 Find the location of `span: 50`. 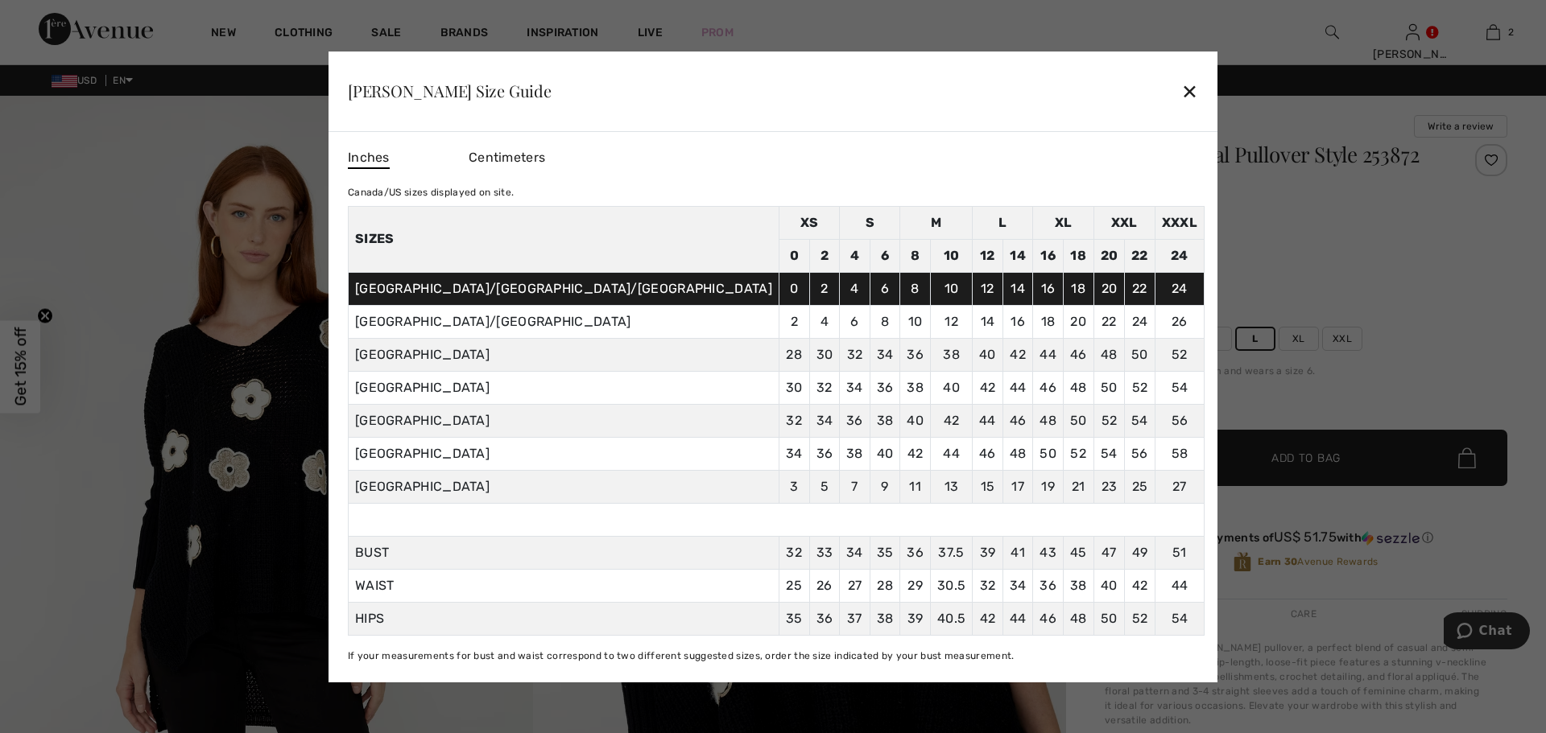

span: 50 is located at coordinates (1108, 618).